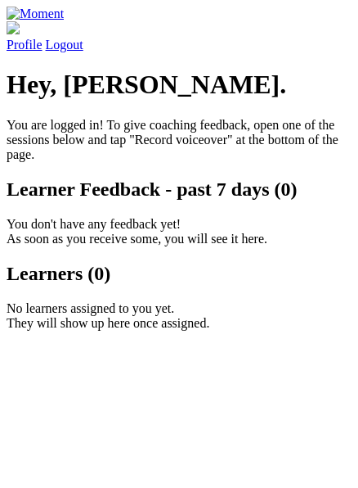  I want to click on h2: Learner Feedback - past 7 days (0), so click(179, 189).